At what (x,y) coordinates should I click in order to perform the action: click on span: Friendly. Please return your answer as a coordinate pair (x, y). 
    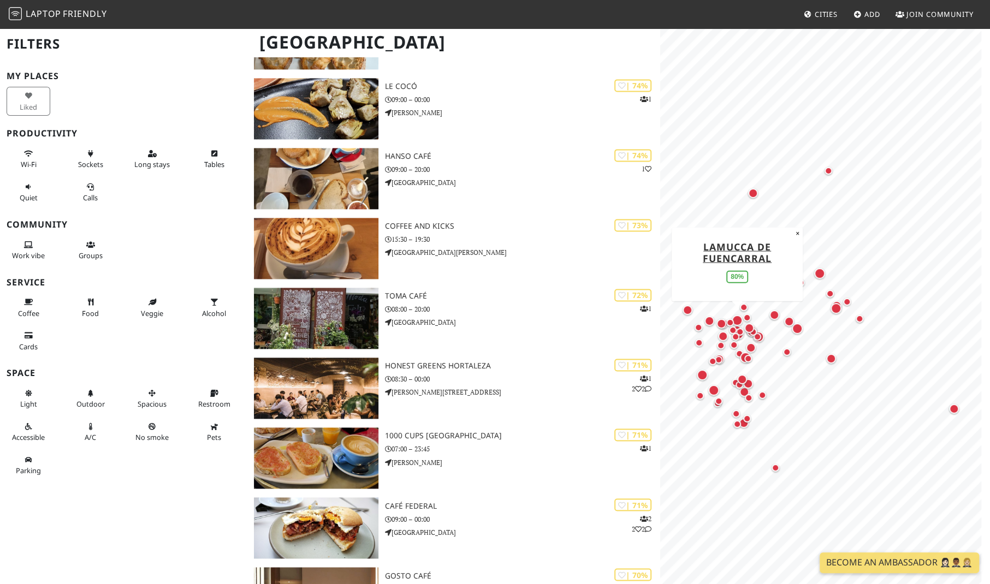
    Looking at the image, I should click on (85, 14).